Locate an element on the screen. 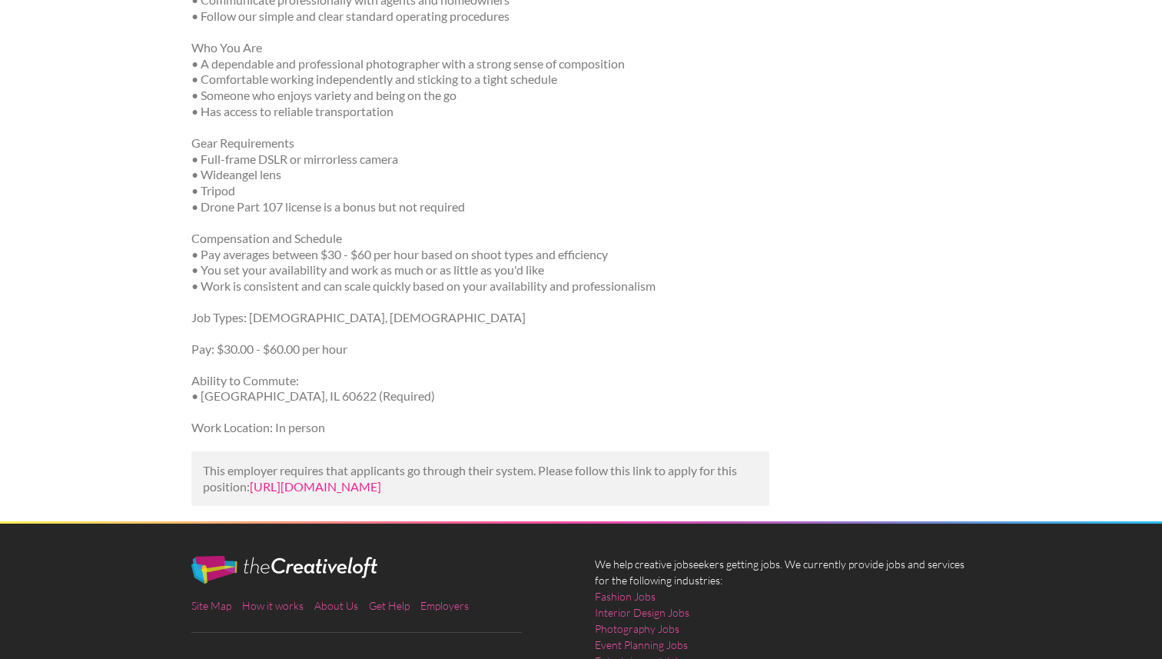 This screenshot has width=1162, height=659. a: How it works is located at coordinates (273, 605).